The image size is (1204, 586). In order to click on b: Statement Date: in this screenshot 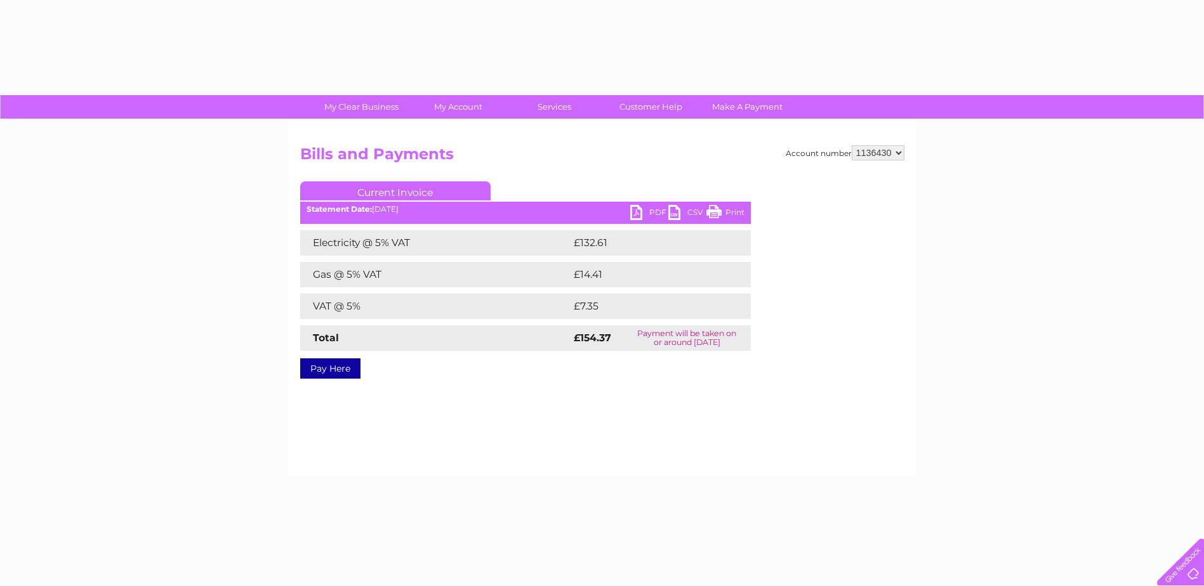, I will do `click(339, 209)`.